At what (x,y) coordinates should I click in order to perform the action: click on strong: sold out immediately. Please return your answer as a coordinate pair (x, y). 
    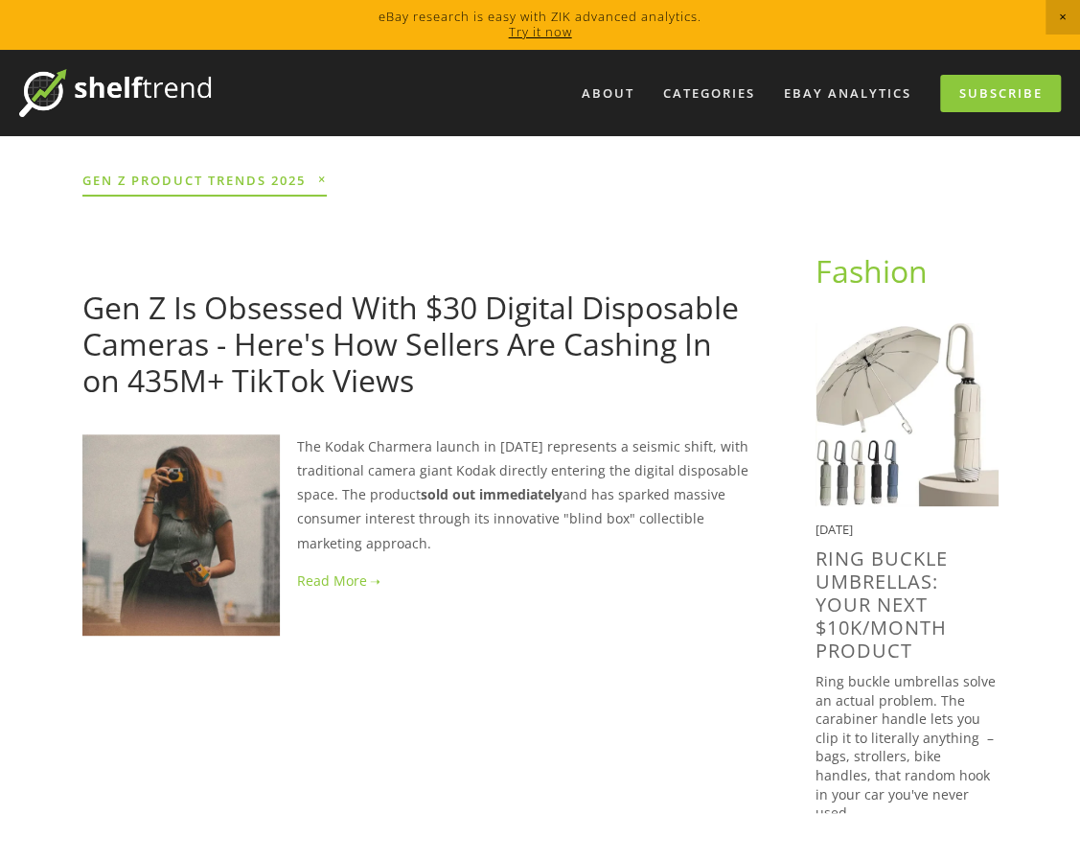
    Looking at the image, I should click on (492, 494).